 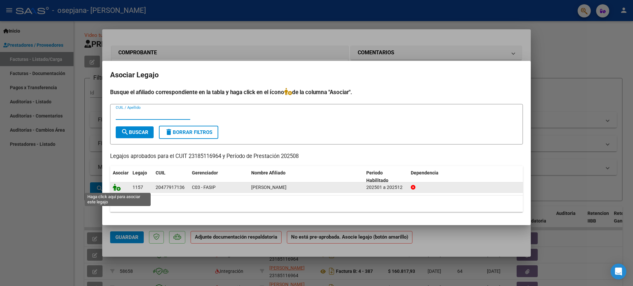 What do you see at coordinates (424, 173) in the screenshot?
I see `span: Dependencia` at bounding box center [424, 173].